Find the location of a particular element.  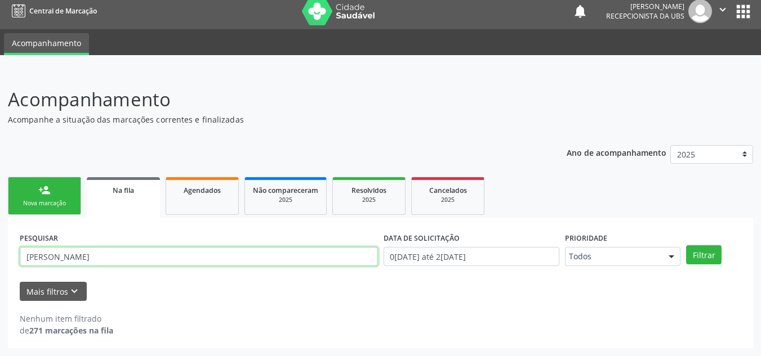

label: Prioridade is located at coordinates (586, 238).